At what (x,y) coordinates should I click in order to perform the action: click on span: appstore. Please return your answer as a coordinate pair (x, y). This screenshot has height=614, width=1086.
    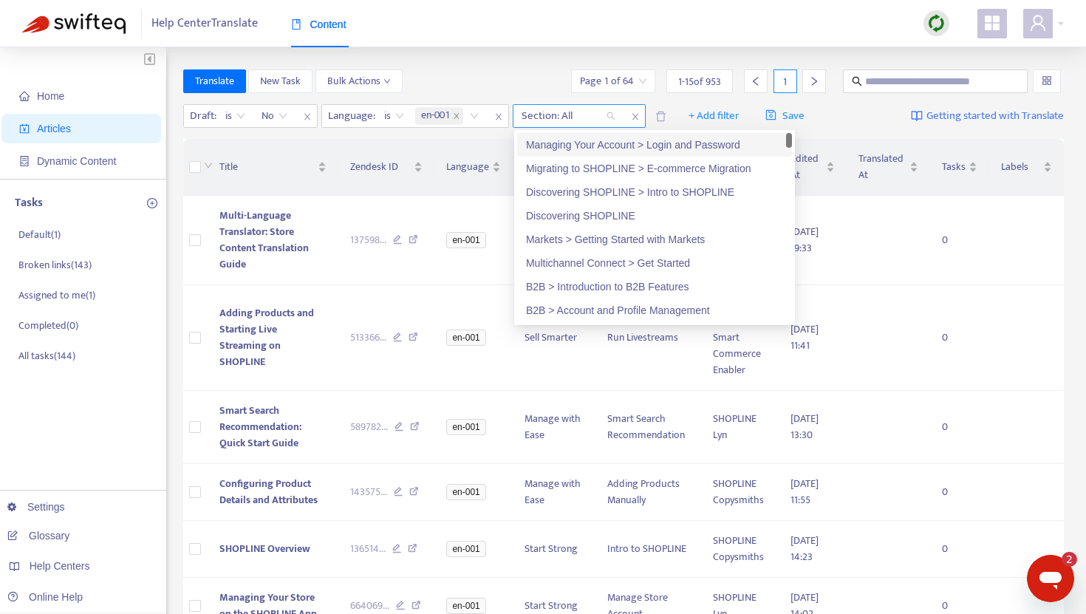
    Looking at the image, I should click on (993, 23).